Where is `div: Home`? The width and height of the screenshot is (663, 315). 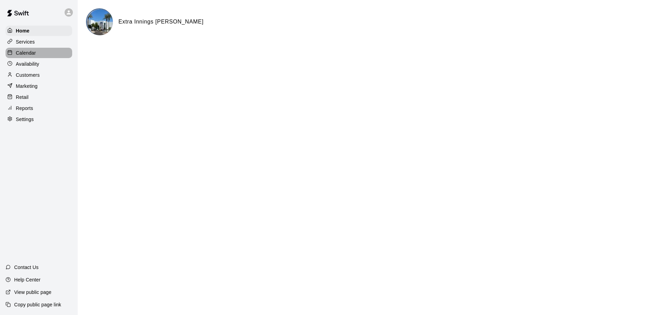 div: Home is located at coordinates (39, 31).